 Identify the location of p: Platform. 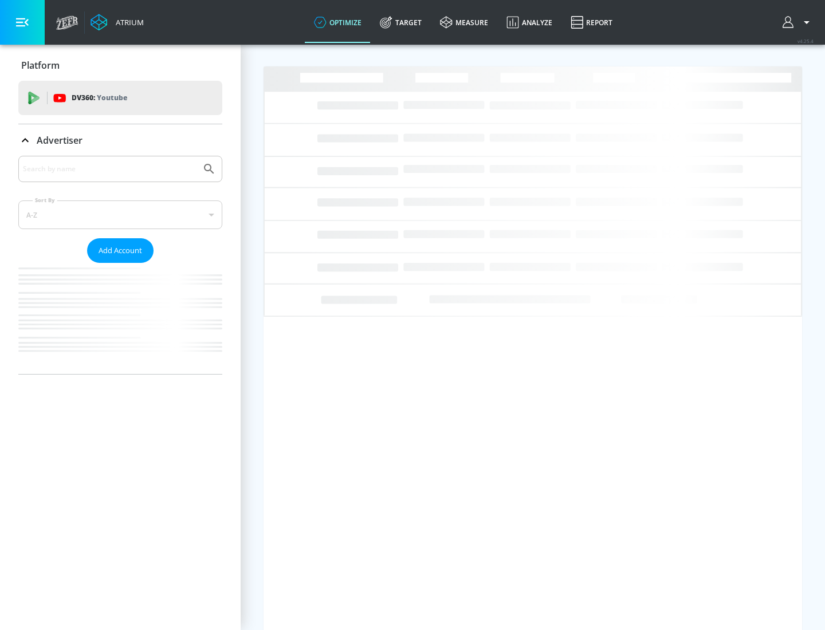
(40, 65).